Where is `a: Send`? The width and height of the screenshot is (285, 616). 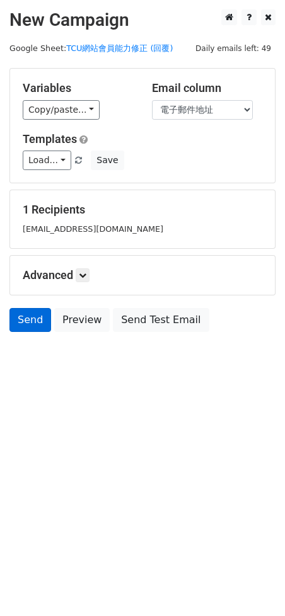
a: Send is located at coordinates (30, 320).